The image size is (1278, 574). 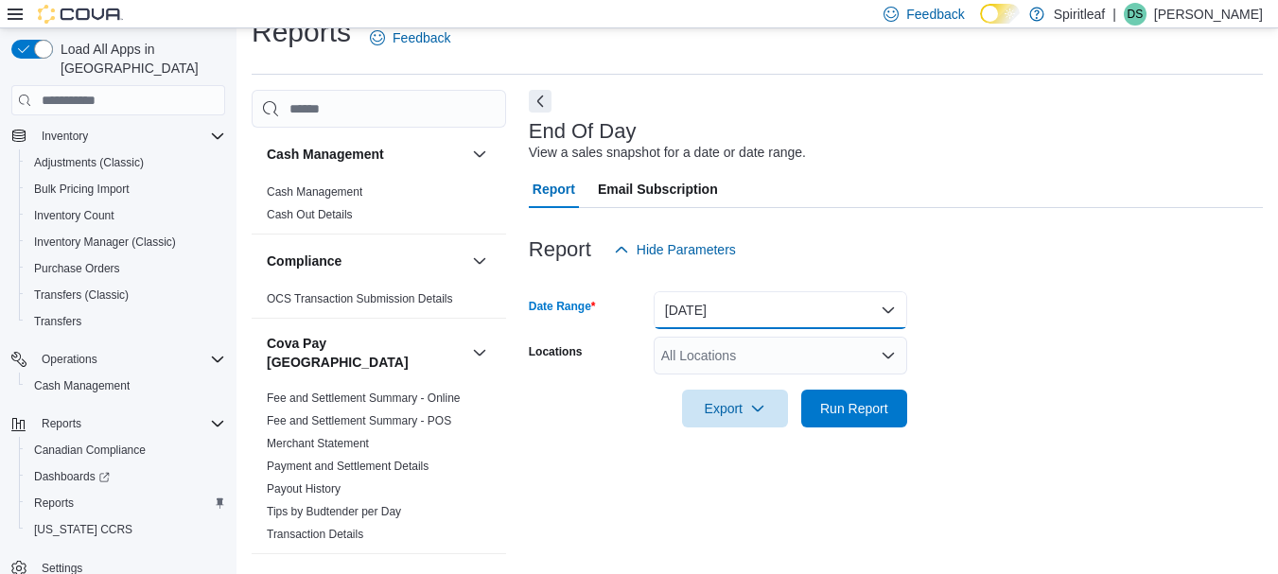 I want to click on button: Purchase Orders, so click(x=126, y=269).